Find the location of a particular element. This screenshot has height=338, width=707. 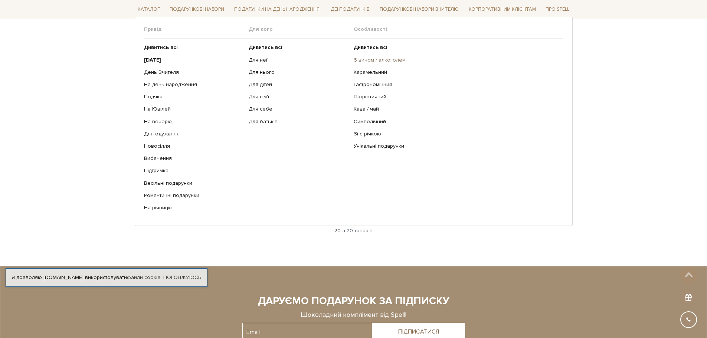

a: На вечерю is located at coordinates (194, 121).